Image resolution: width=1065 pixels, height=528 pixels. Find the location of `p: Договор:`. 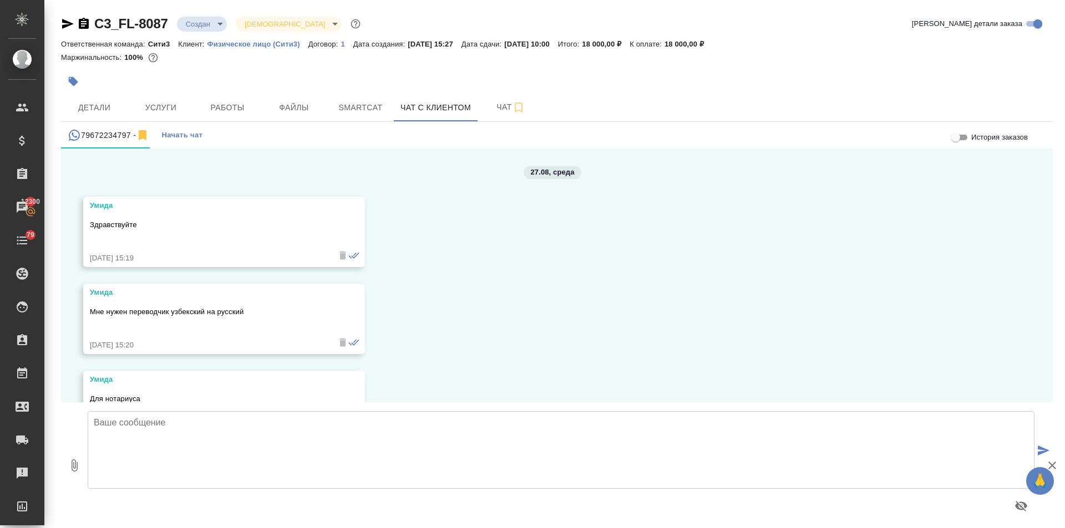

p: Договор: is located at coordinates (324, 44).